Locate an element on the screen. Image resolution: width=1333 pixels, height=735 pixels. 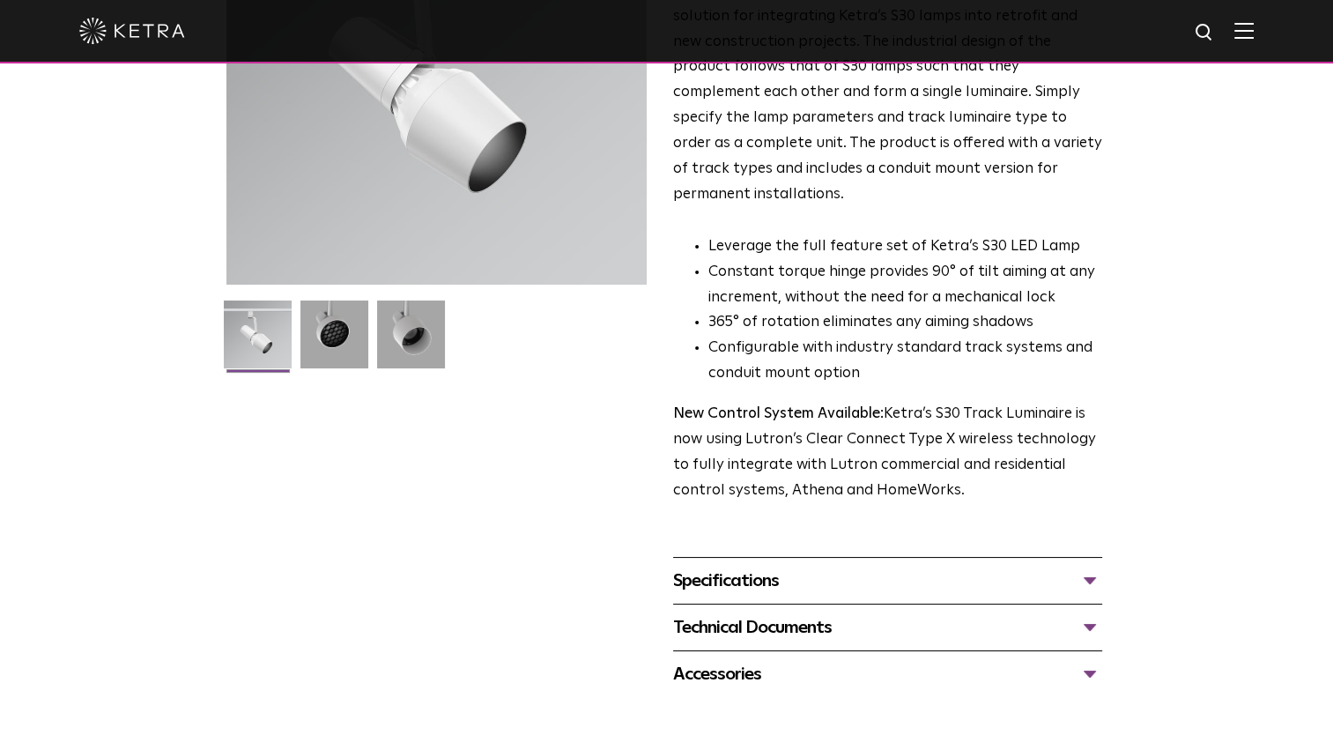
strong: New Control System Available: is located at coordinates (778, 413).